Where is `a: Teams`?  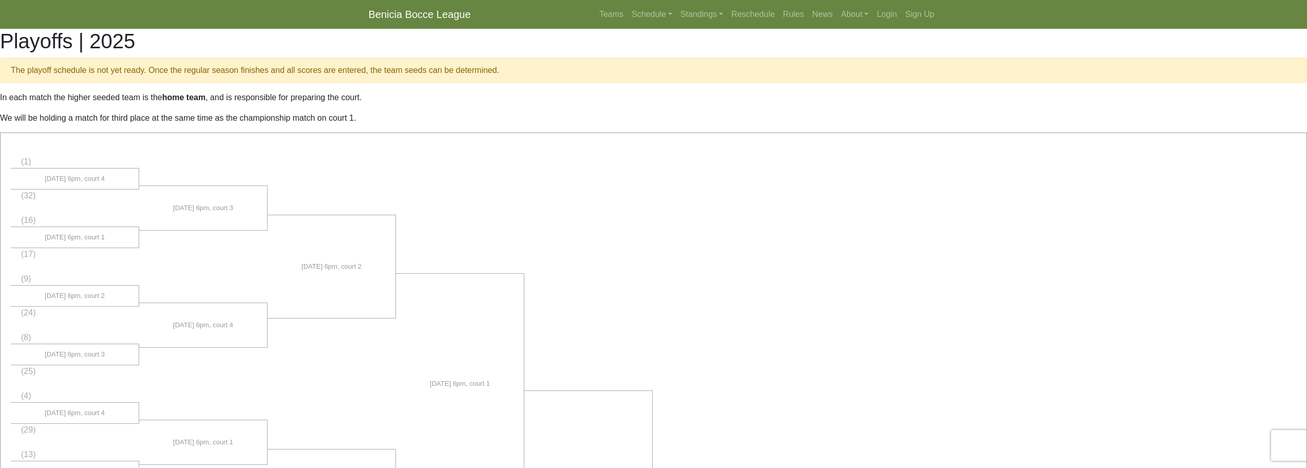 a: Teams is located at coordinates (611, 14).